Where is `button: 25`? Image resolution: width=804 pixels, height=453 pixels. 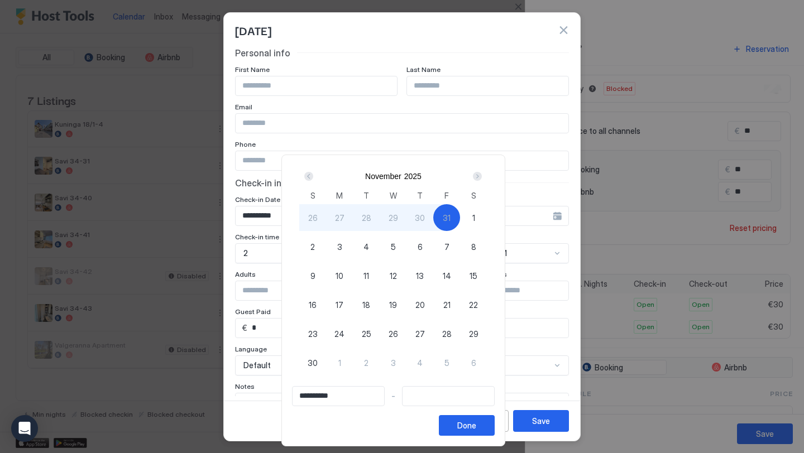
button: 25 is located at coordinates (366, 334).